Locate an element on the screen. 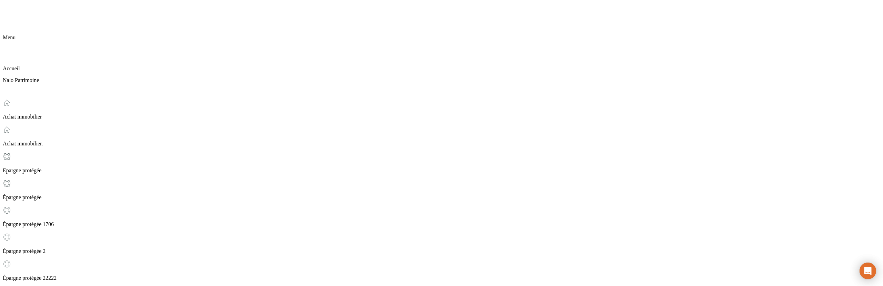 This screenshot has width=883, height=286. div: Épargne protégée 1706 is located at coordinates (441, 217).